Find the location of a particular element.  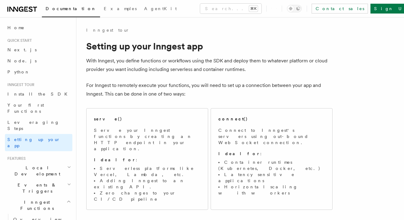

span: Examples is located at coordinates (120, 9).